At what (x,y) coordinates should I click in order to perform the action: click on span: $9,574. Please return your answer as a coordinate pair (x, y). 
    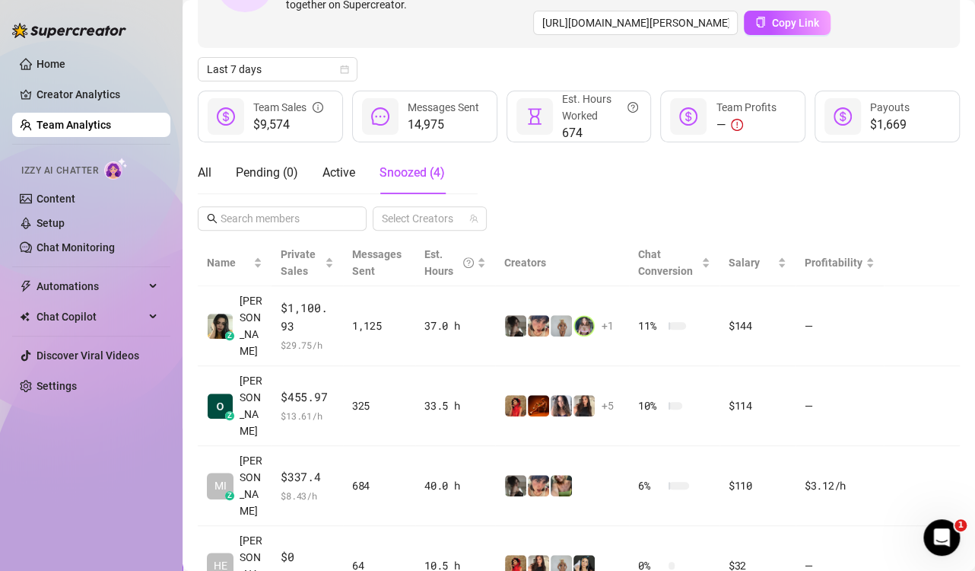
    Looking at the image, I should click on (288, 125).